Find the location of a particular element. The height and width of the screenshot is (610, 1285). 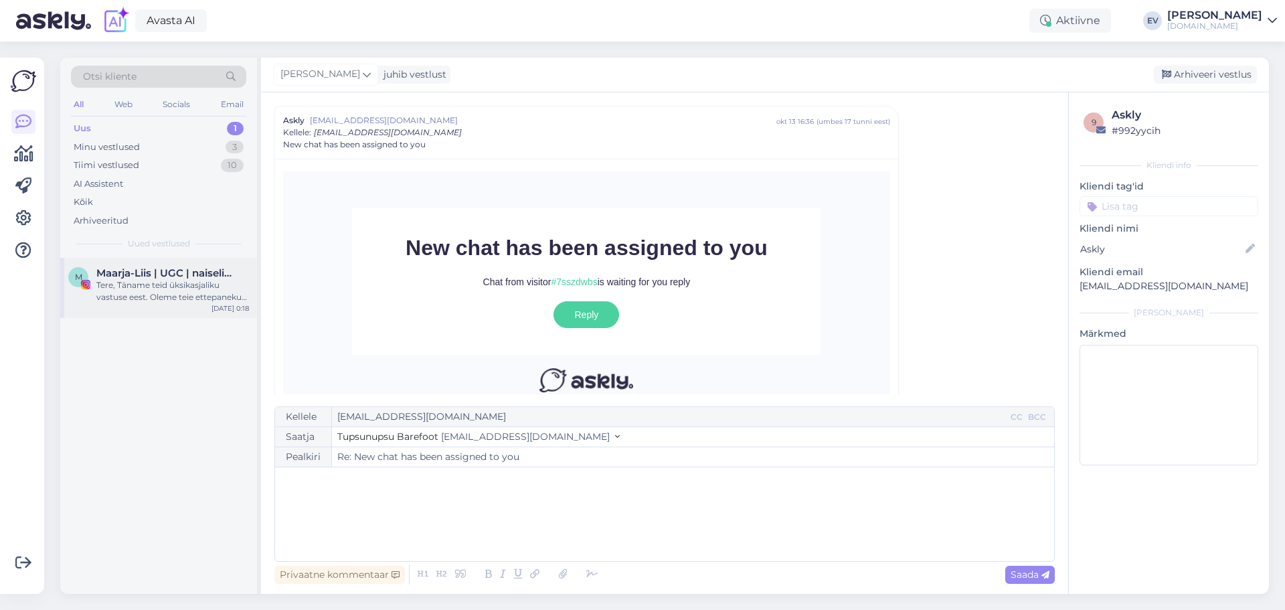

div: 3 is located at coordinates (234, 147).